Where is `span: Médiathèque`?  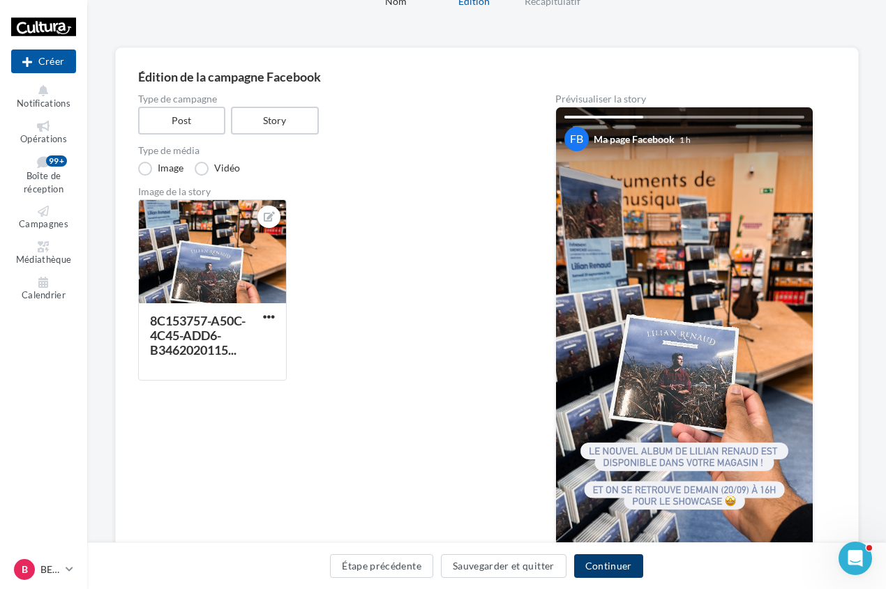
span: Médiathèque is located at coordinates (44, 259).